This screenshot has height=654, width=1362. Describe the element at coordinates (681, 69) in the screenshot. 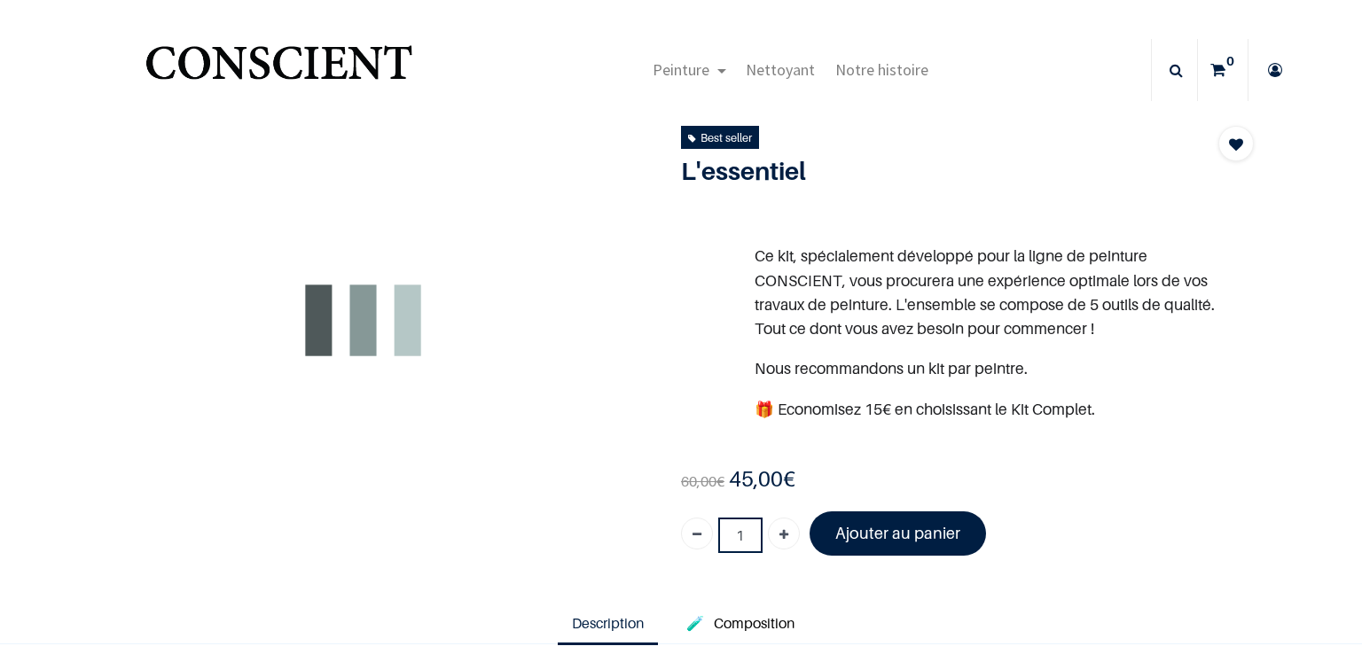

I see `span: Peinture` at that location.